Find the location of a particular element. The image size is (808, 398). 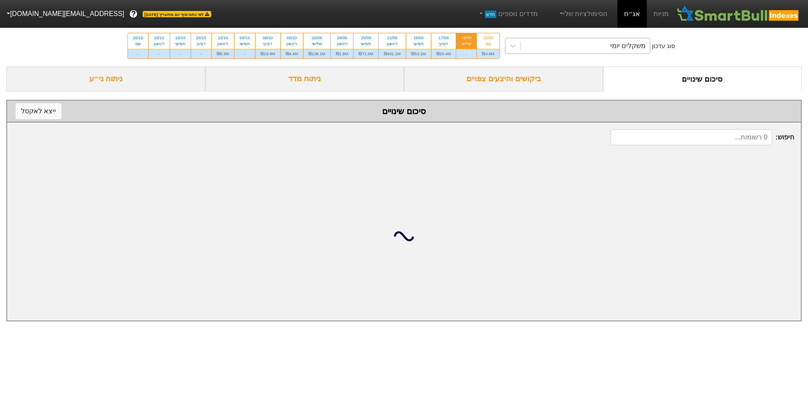

div: 15/10 is located at coordinates (201, 38).